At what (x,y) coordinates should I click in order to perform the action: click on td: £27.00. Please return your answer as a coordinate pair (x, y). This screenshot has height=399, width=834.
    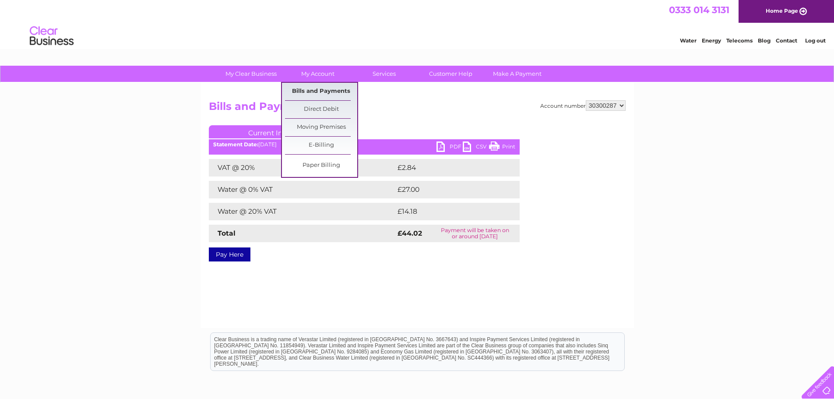
    Looking at the image, I should click on (448, 190).